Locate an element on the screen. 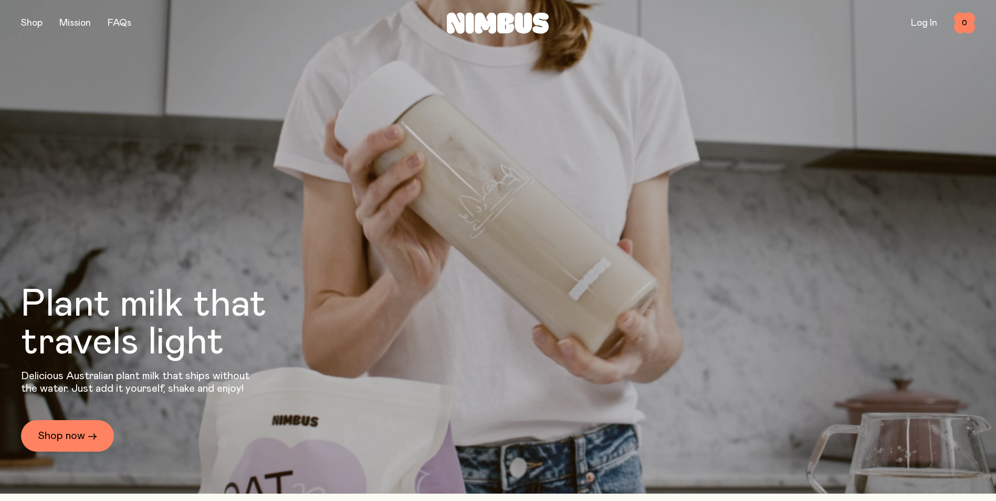 Image resolution: width=996 pixels, height=501 pixels. button: 0 is located at coordinates (965, 23).